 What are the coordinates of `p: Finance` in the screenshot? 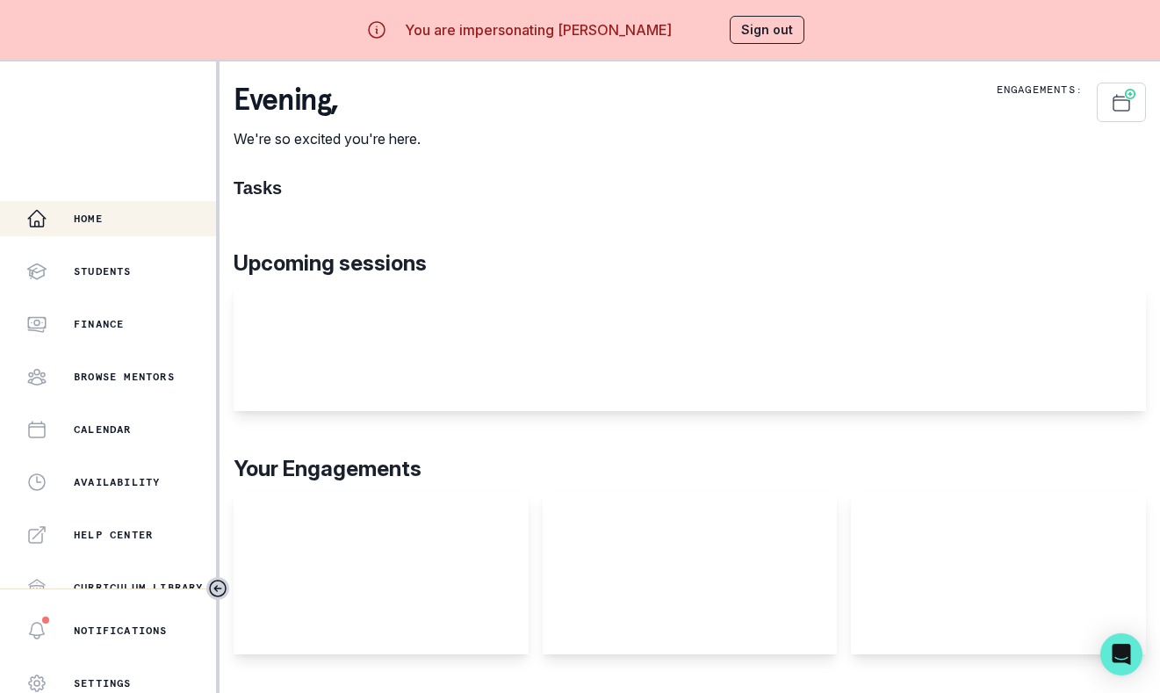 It's located at (98, 324).